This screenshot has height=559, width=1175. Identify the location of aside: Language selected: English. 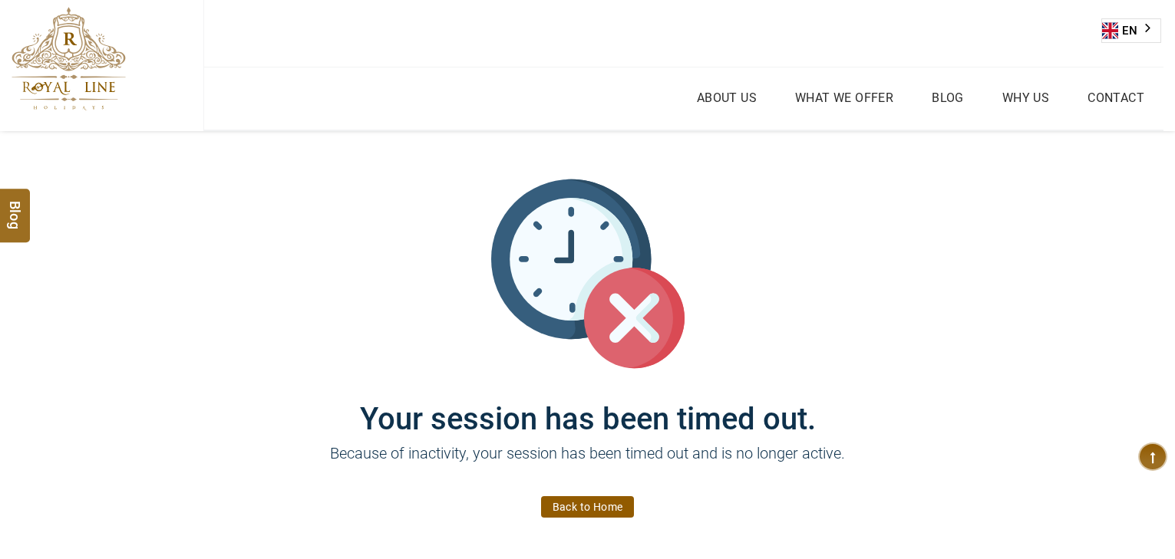
(1131, 31).